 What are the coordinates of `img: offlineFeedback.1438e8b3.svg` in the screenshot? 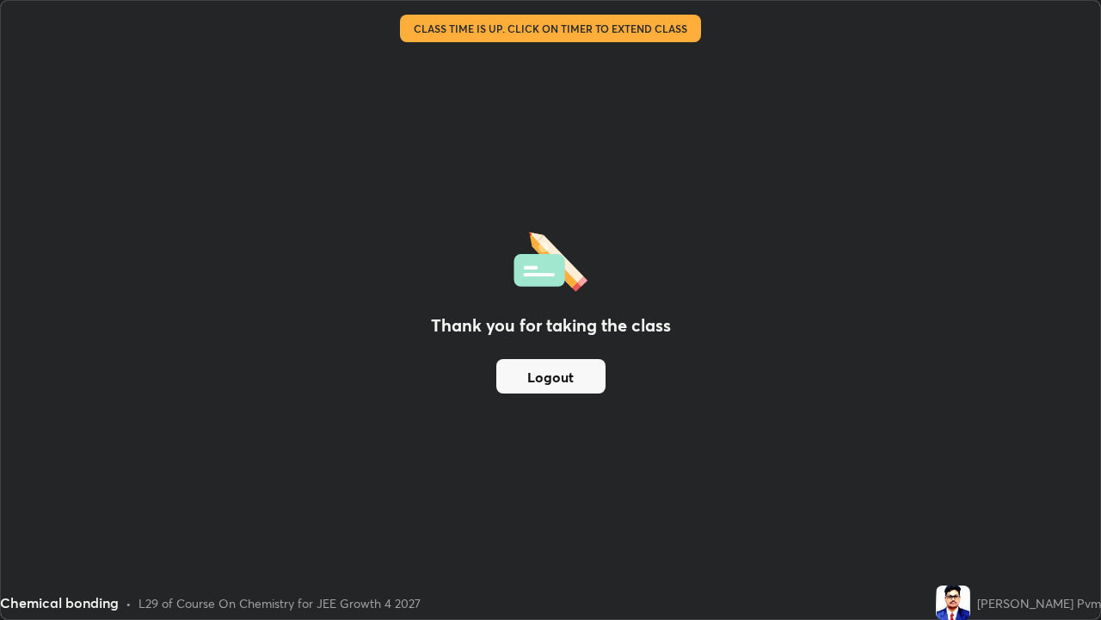 It's located at (551, 259).